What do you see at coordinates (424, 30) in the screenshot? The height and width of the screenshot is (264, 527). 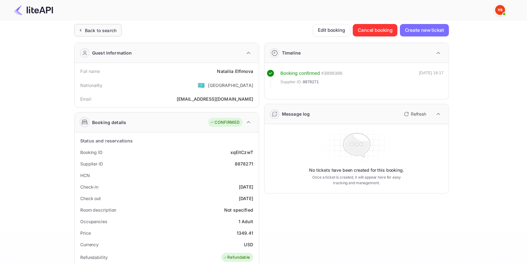 I see `button: Create new ticket` at bounding box center [424, 30].